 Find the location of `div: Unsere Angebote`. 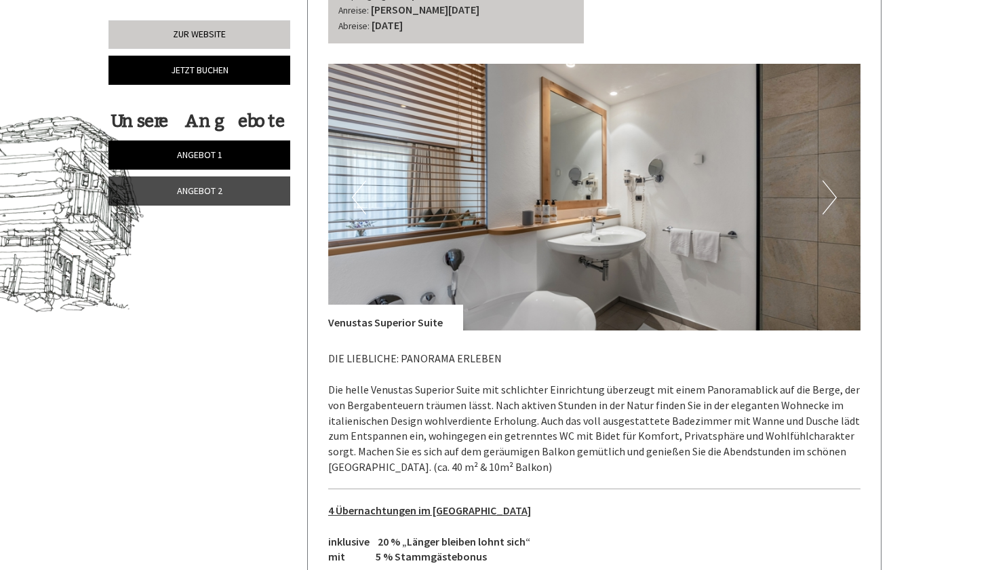

div: Unsere Angebote is located at coordinates (197, 121).